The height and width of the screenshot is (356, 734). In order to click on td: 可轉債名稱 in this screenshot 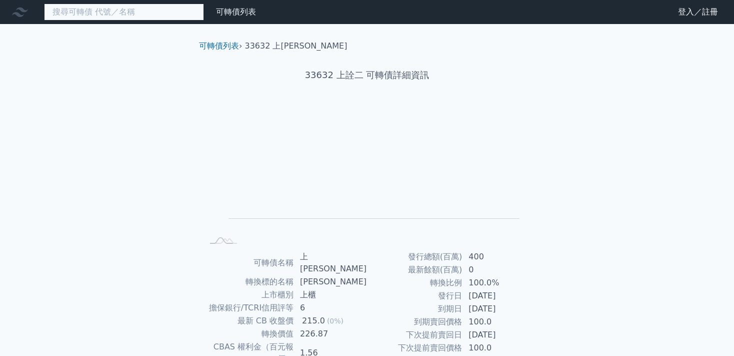, I will do `click(249, 263)`.